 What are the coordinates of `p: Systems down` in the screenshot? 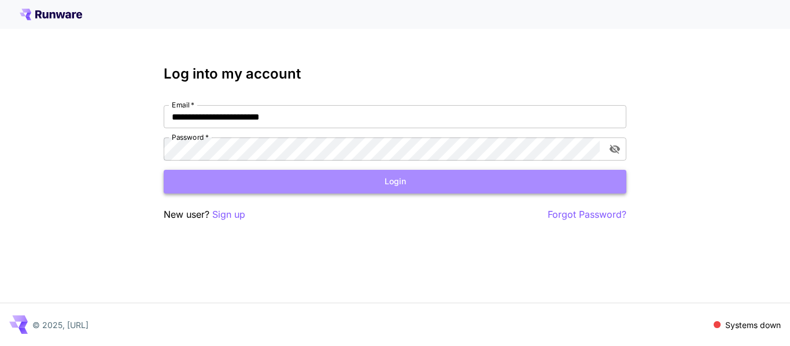 It's located at (753, 325).